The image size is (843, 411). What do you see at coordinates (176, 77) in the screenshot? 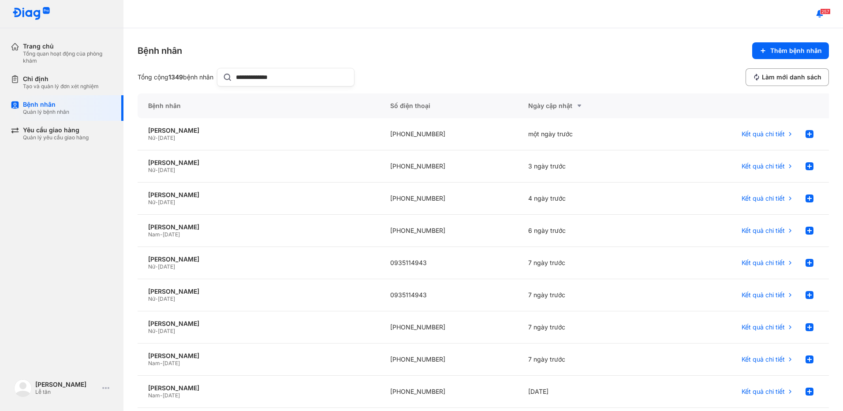
I see `span: 1349` at bounding box center [176, 77].